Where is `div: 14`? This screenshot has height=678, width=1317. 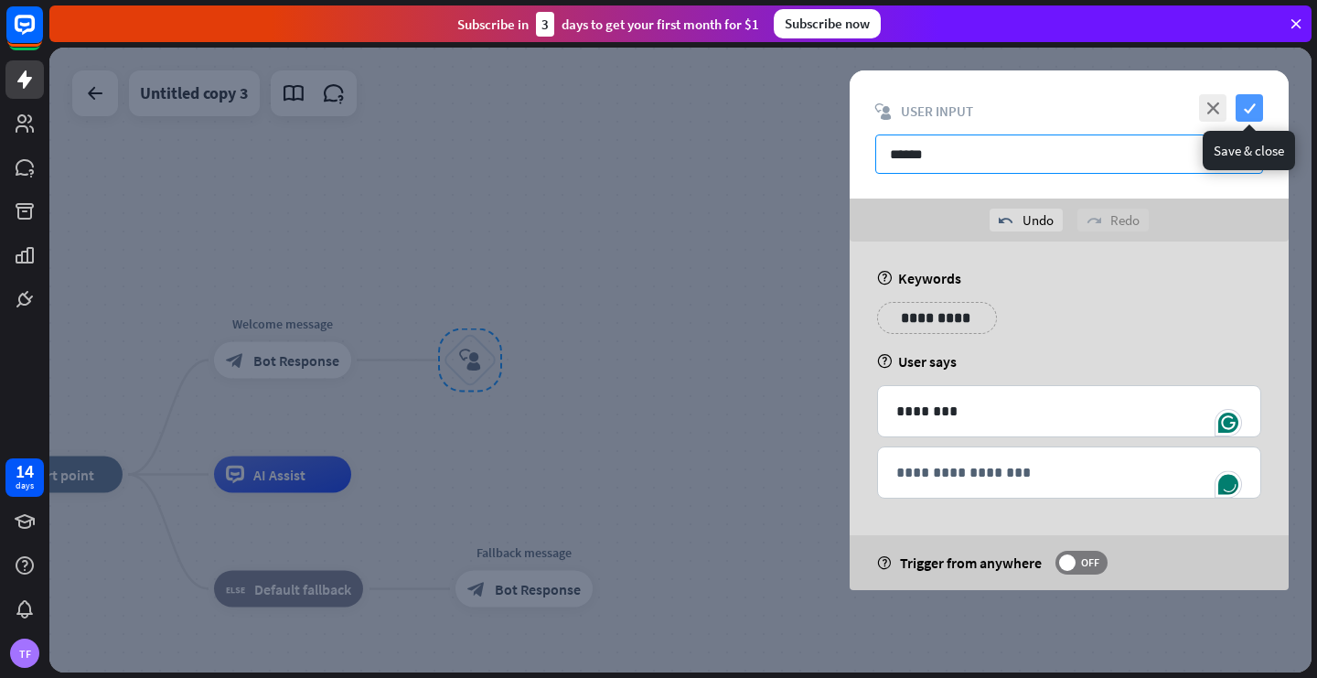 div: 14 is located at coordinates (25, 471).